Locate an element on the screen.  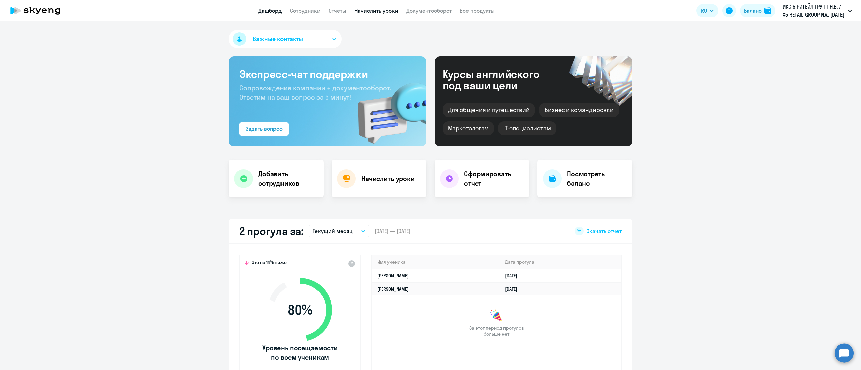
a: Начислить уроки is located at coordinates (376, 11).